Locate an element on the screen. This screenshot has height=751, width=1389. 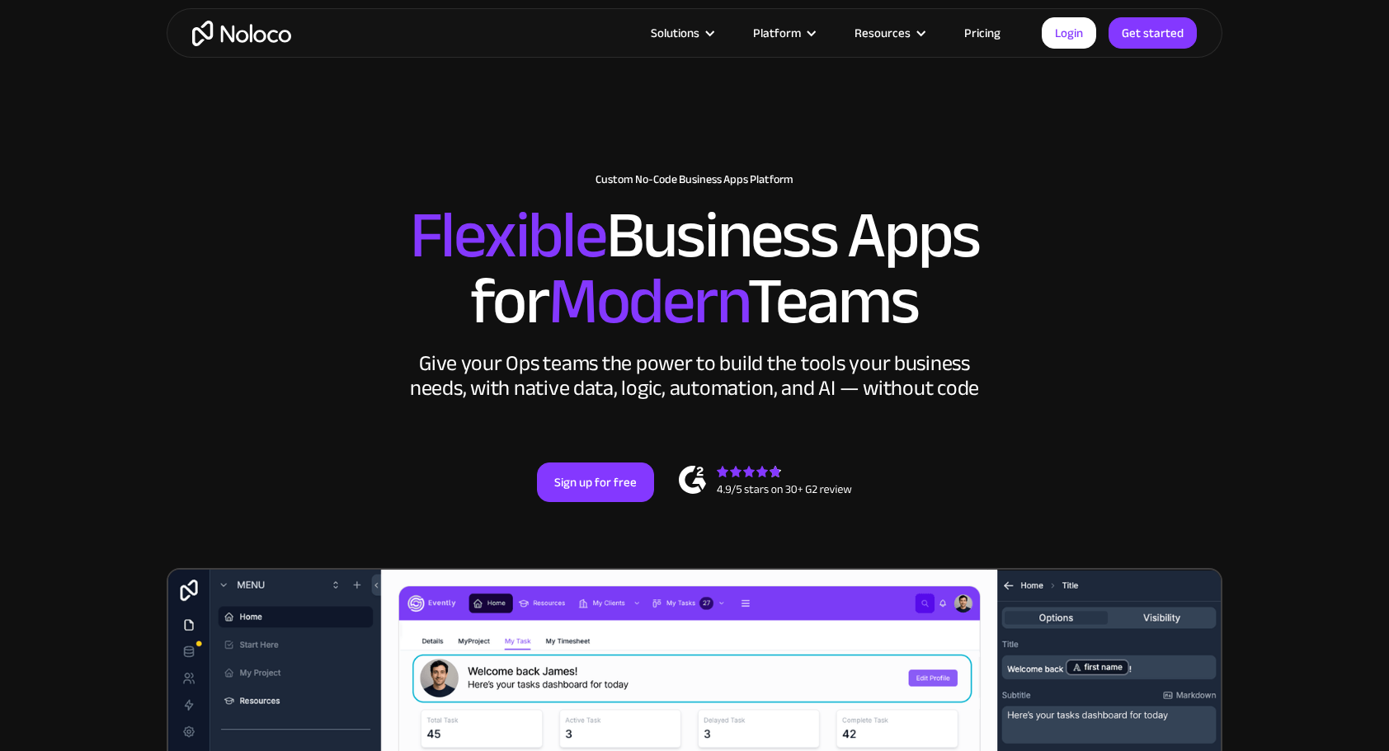
a: home is located at coordinates (242, 33).